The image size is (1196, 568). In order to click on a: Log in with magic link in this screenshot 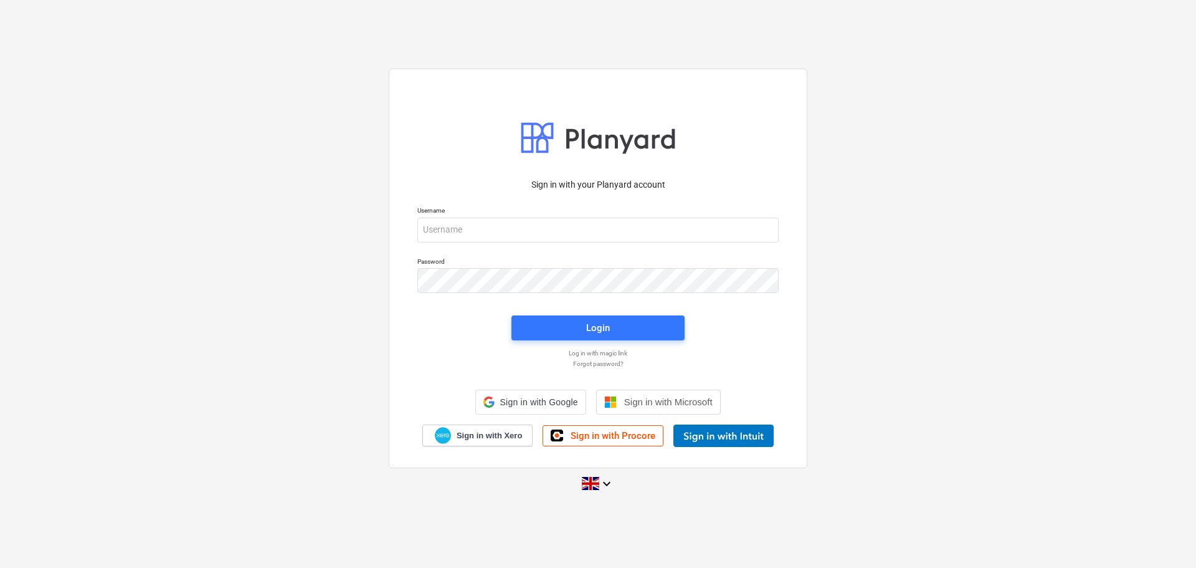, I will do `click(598, 353)`.